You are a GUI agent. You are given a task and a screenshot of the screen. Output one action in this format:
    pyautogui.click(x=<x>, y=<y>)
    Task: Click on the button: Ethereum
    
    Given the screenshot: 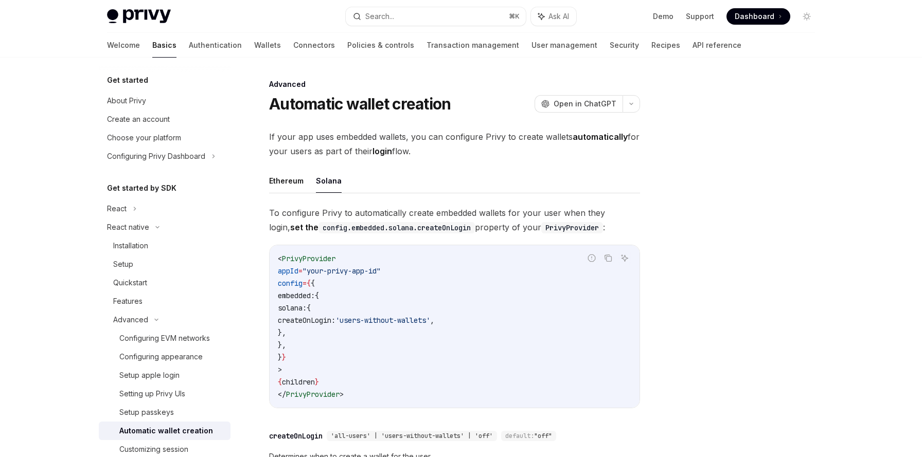 What is the action you would take?
    pyautogui.click(x=286, y=181)
    